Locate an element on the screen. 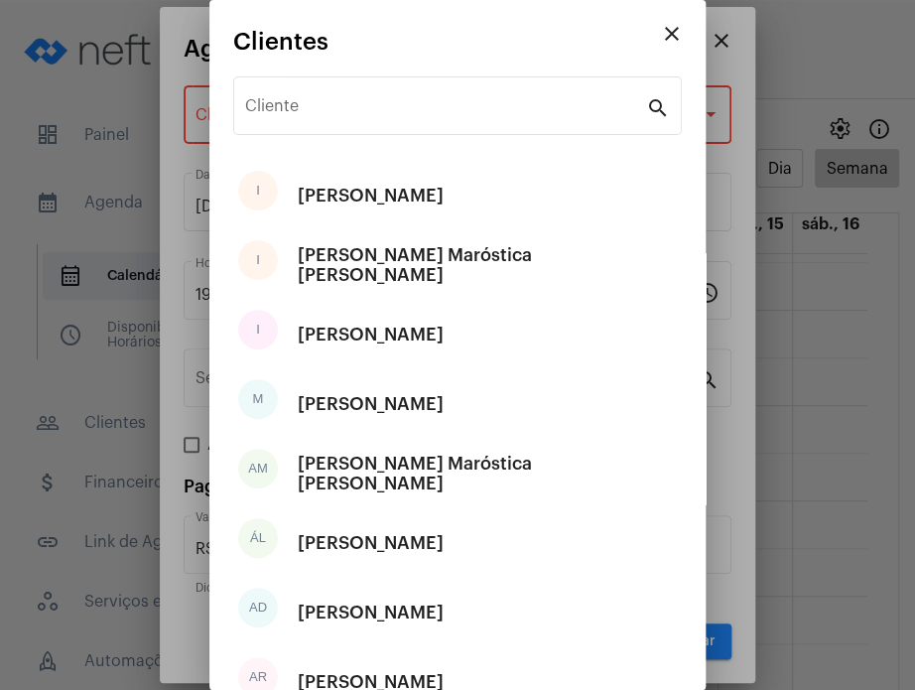 This screenshot has height=690, width=915. div: M is located at coordinates (258, 399).